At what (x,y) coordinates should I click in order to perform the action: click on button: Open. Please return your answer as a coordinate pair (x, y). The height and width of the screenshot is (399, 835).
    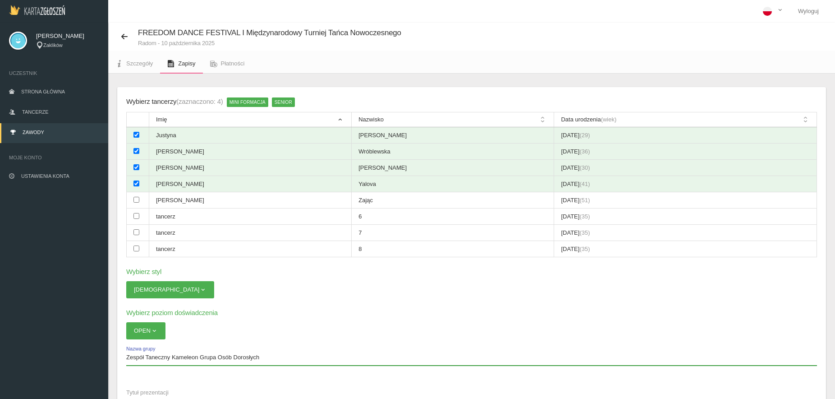
    Looking at the image, I should click on (146, 330).